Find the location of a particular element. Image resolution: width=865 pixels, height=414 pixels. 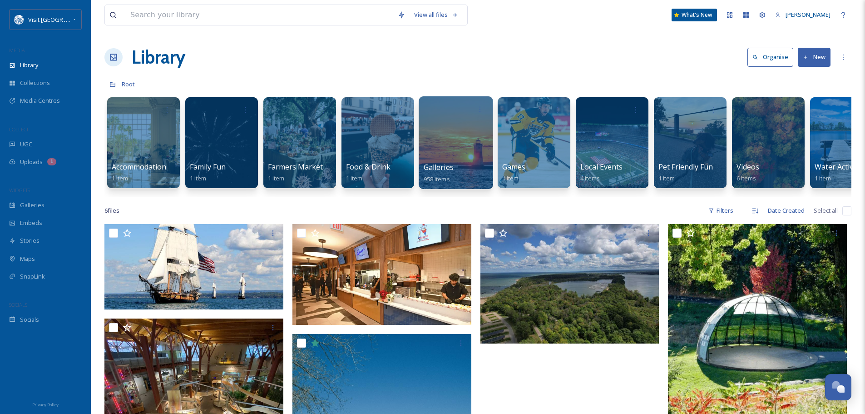

span: Socials is located at coordinates (30, 319).